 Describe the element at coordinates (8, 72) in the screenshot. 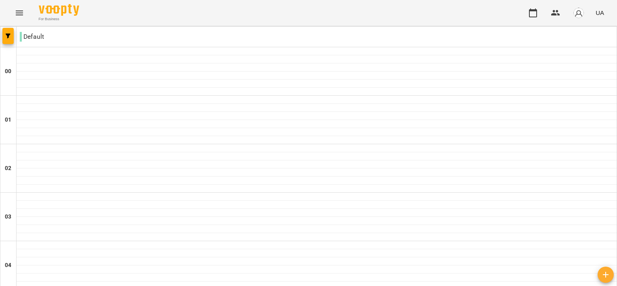

I see `h6: 00` at that location.